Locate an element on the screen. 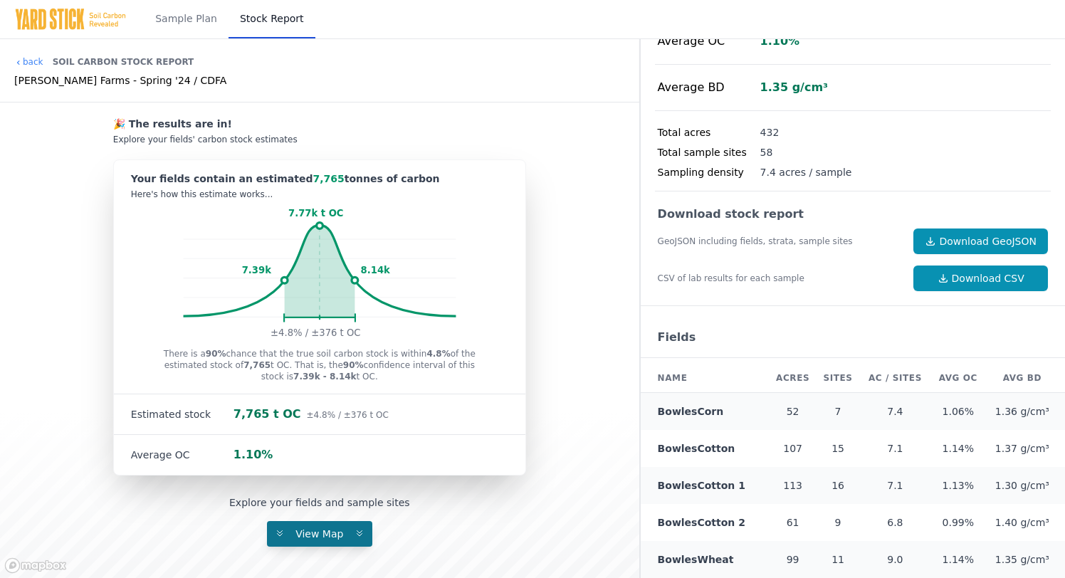  div: Explore your fields' carbon stock estimates is located at coordinates (320, 140).